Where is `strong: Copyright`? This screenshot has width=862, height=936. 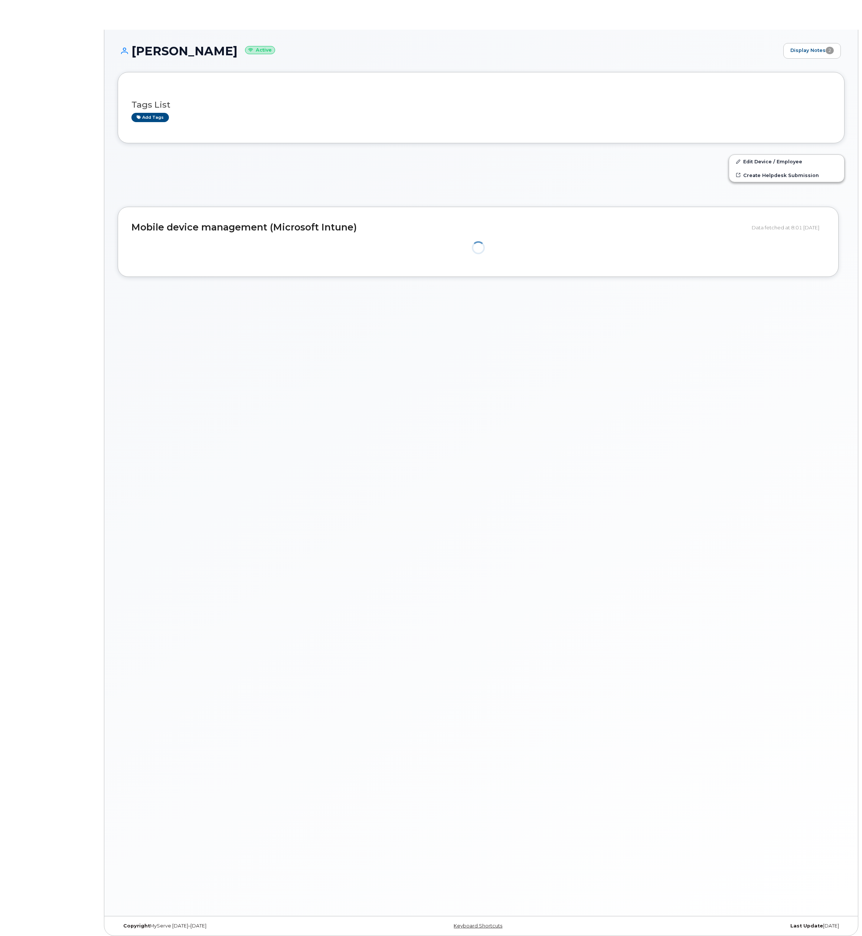
strong: Copyright is located at coordinates (137, 926).